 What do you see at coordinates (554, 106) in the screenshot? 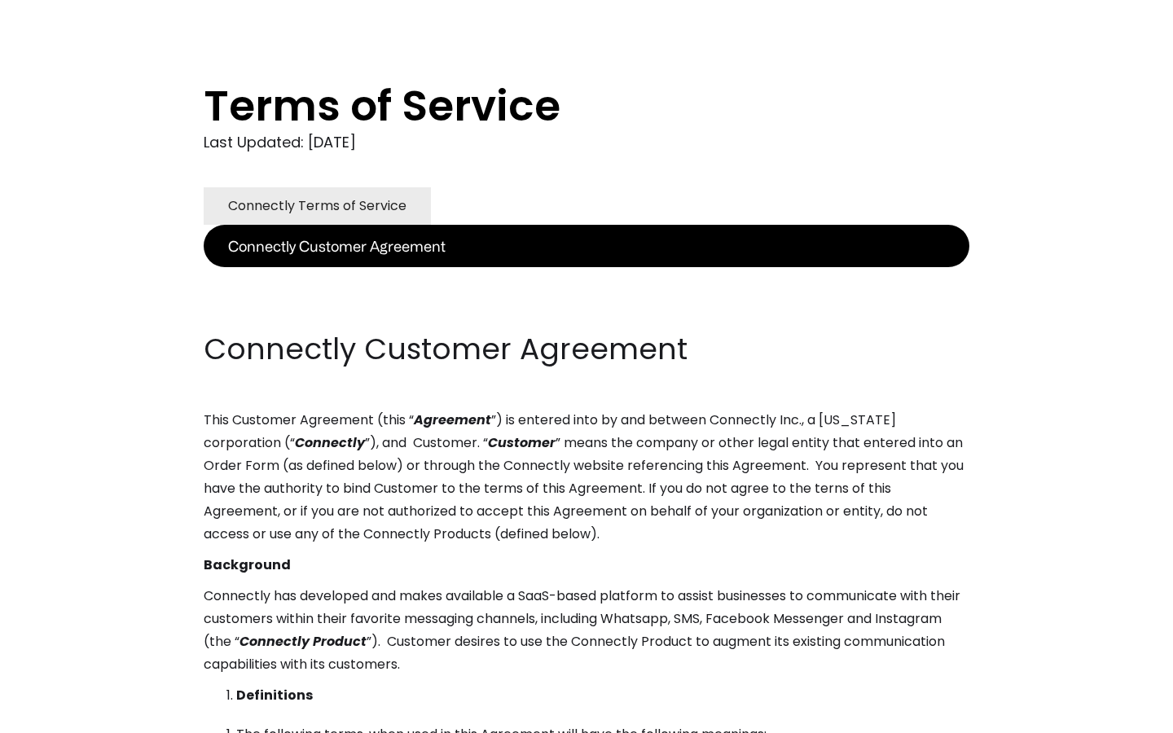
I see `h1: Terms of Service` at bounding box center [554, 106].